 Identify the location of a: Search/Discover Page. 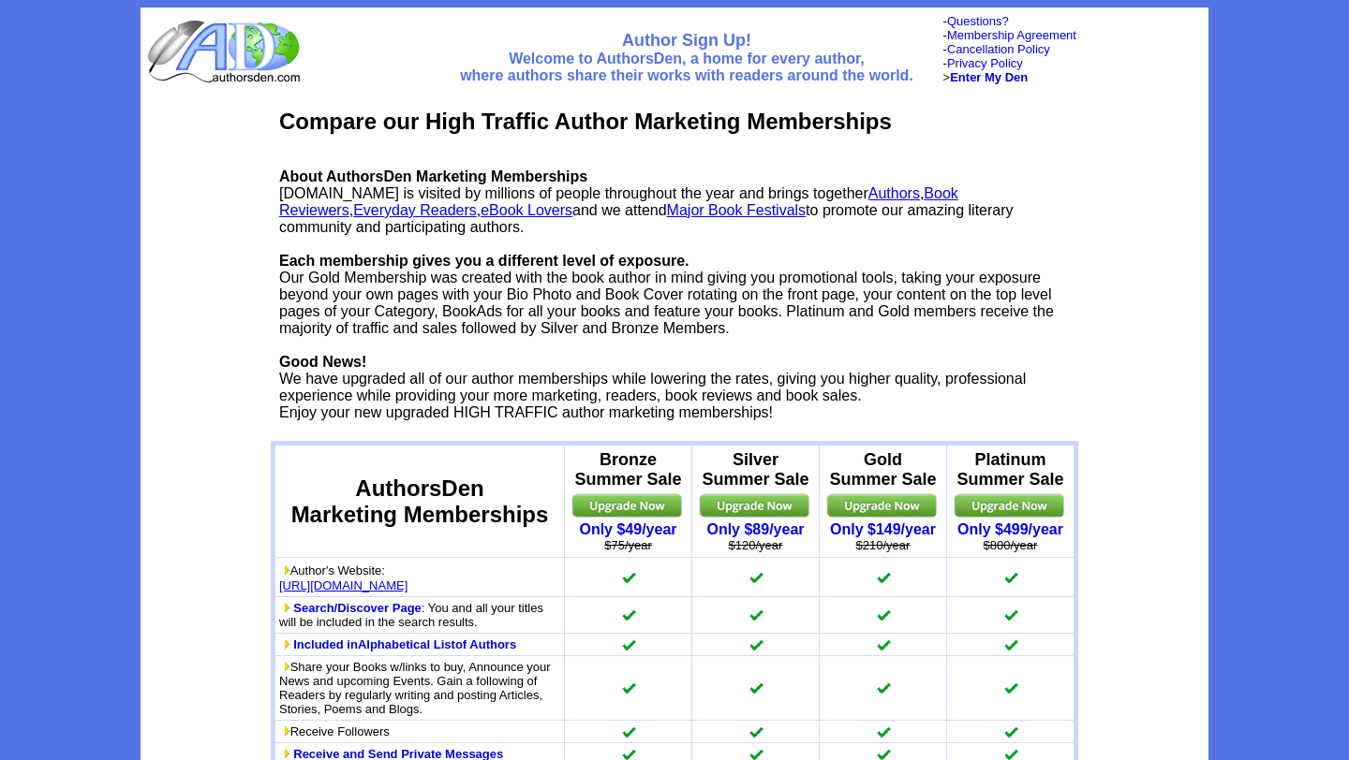
(357, 608).